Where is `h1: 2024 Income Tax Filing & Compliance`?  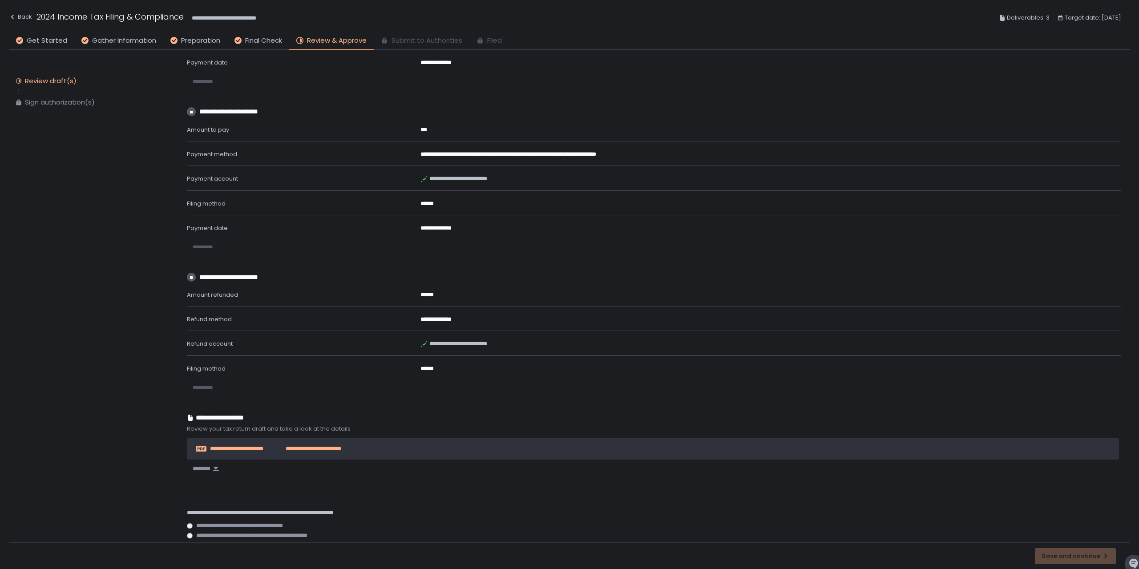
h1: 2024 Income Tax Filing & Compliance is located at coordinates (110, 16).